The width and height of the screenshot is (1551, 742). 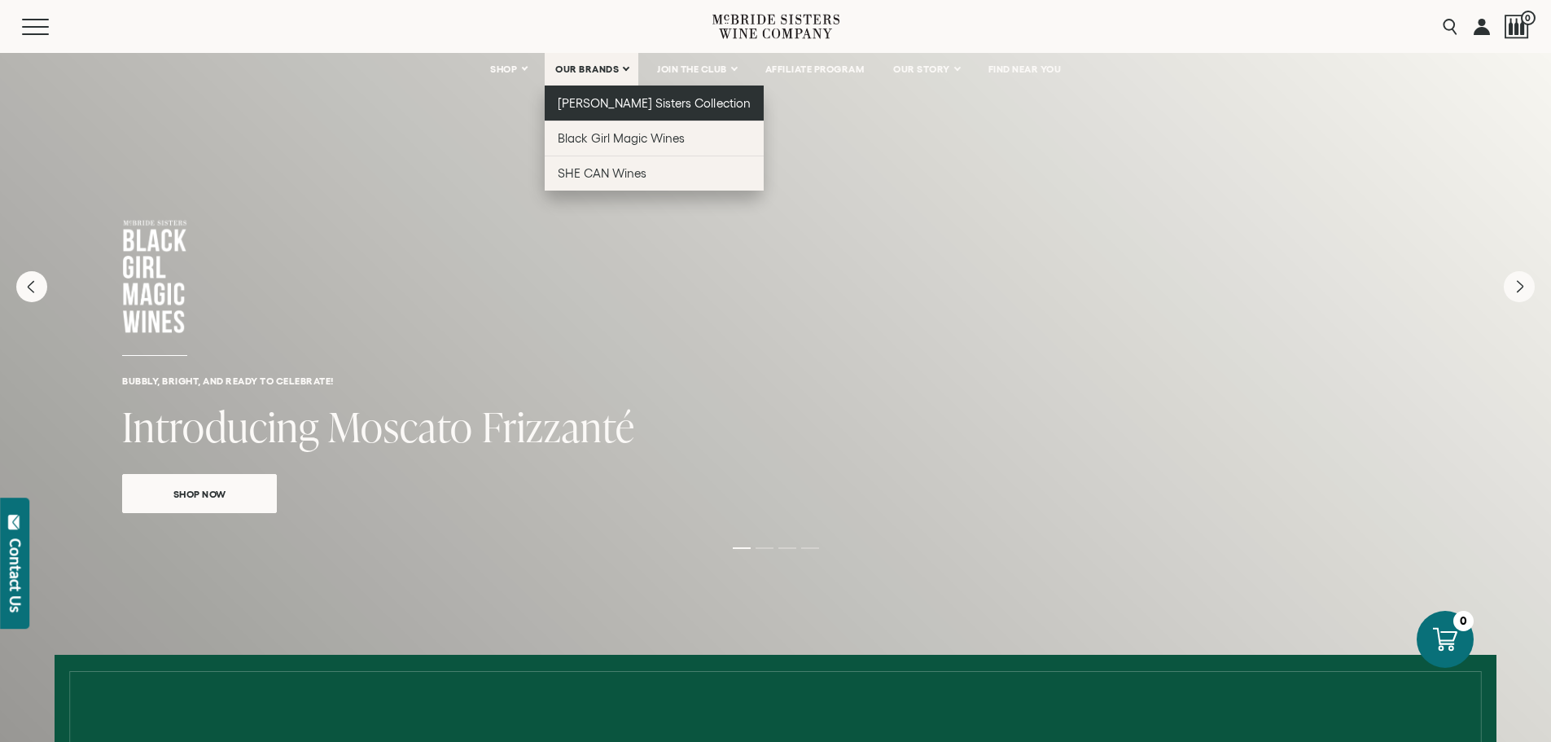 I want to click on span: FIND NEAR YOU, so click(x=1025, y=69).